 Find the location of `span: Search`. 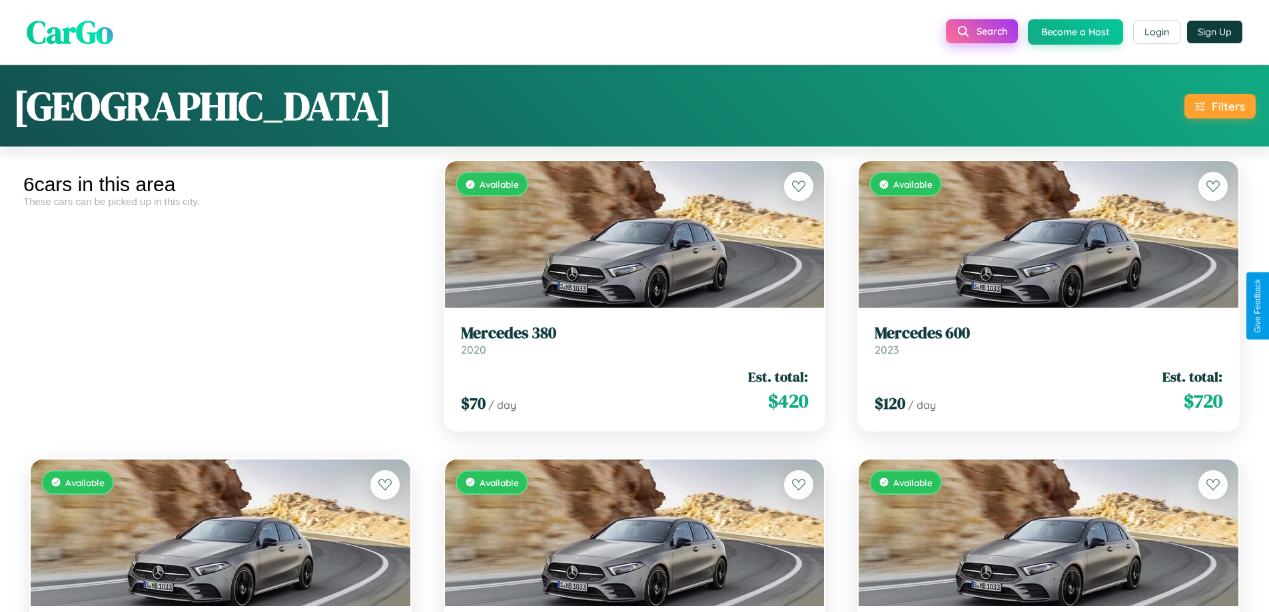

span: Search is located at coordinates (992, 31).